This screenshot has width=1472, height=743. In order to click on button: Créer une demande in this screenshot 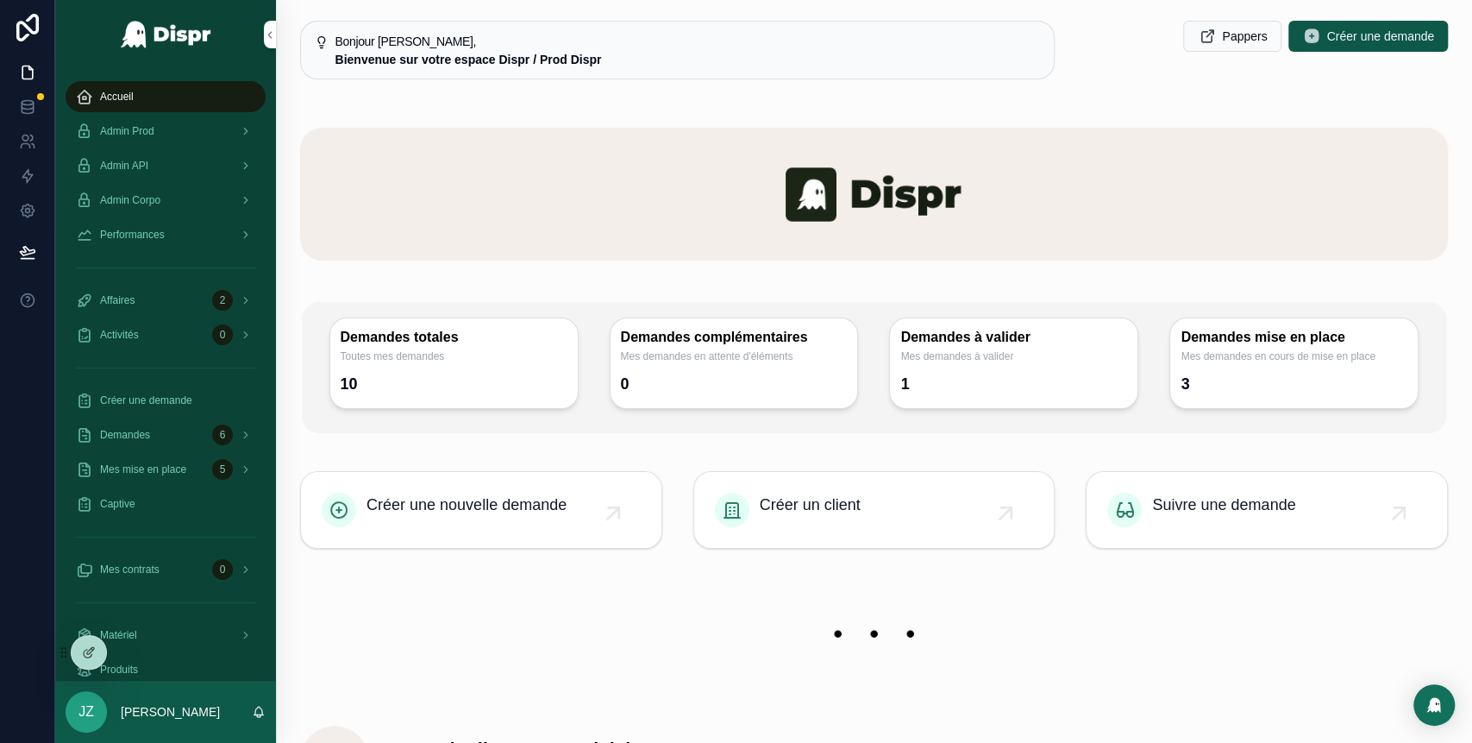, I will do `click(1368, 36)`.